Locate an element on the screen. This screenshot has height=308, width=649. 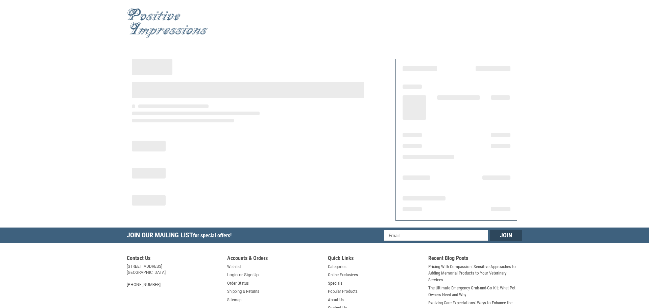
a: Categories is located at coordinates (337, 267).